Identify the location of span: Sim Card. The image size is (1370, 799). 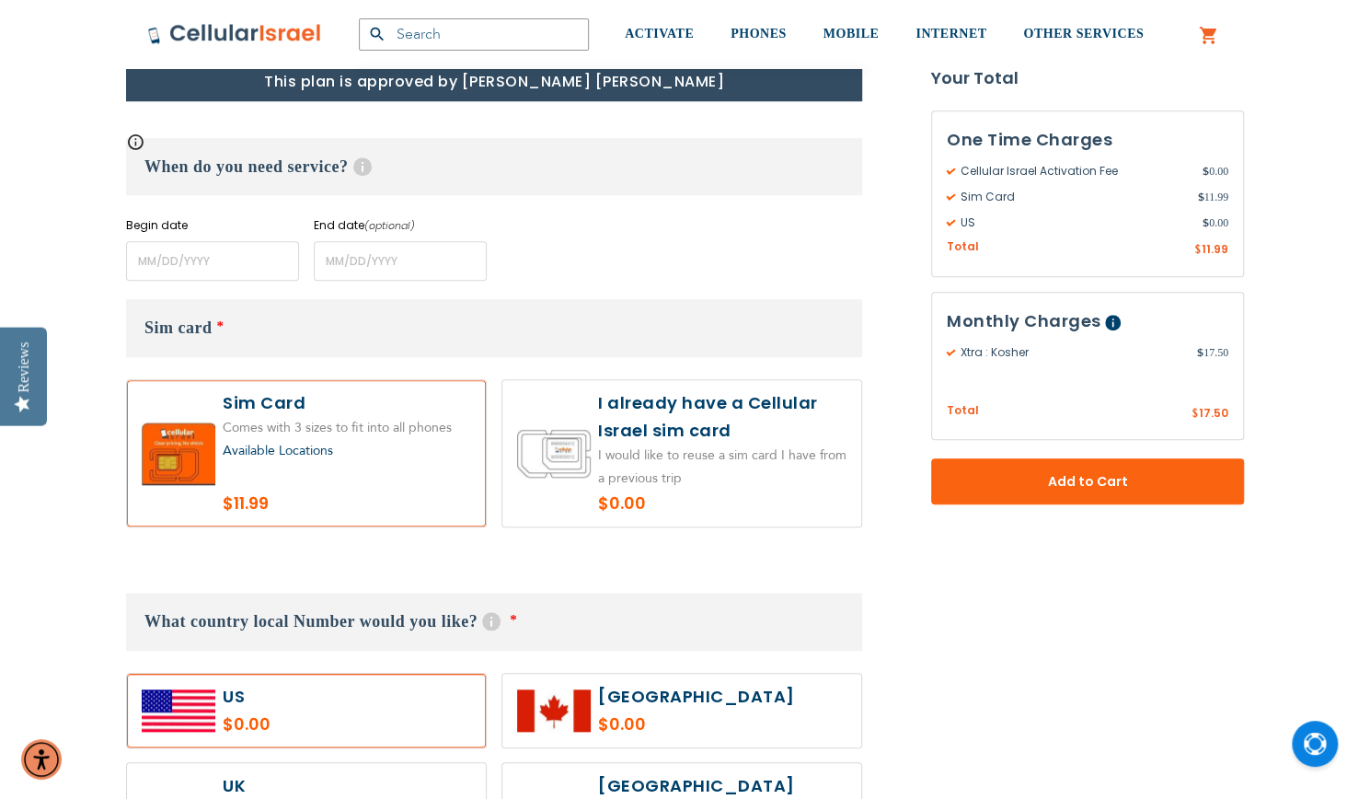
(1072, 197).